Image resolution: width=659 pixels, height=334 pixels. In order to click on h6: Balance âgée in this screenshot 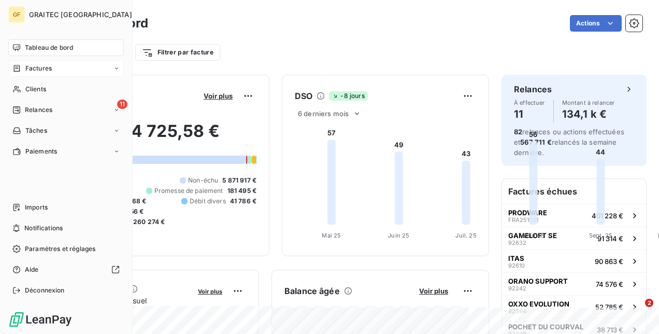, I will do `click(312, 291)`.